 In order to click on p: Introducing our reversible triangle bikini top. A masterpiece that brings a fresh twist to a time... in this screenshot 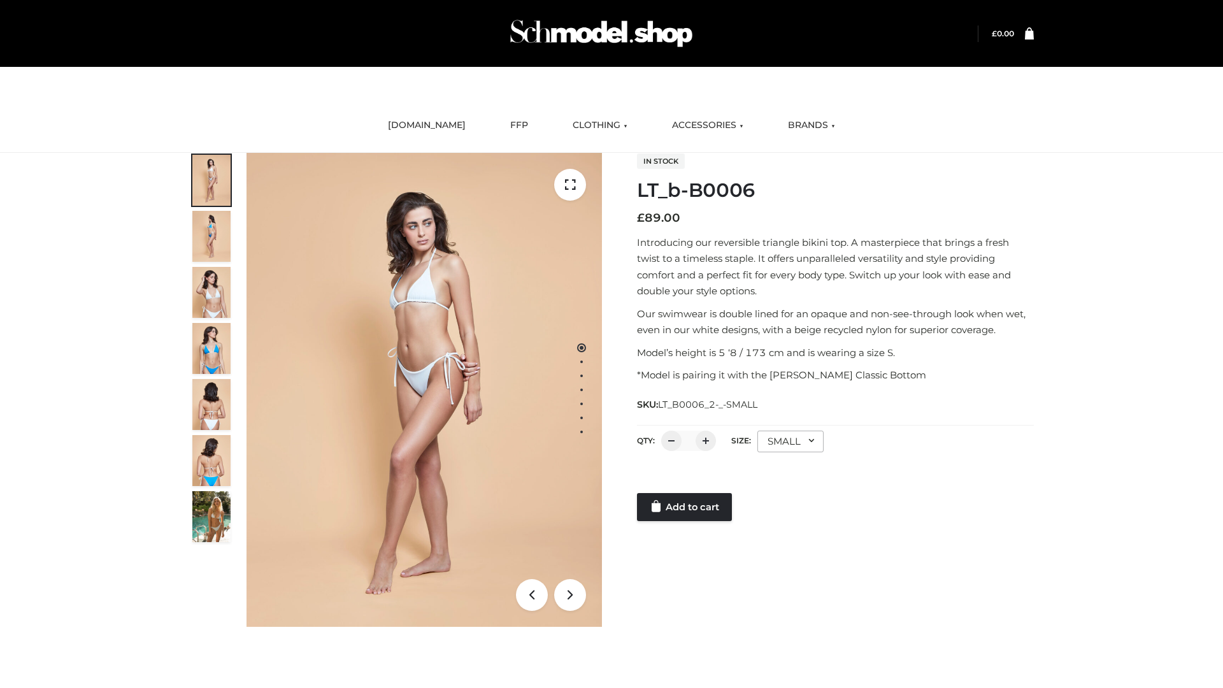, I will do `click(835, 267)`.